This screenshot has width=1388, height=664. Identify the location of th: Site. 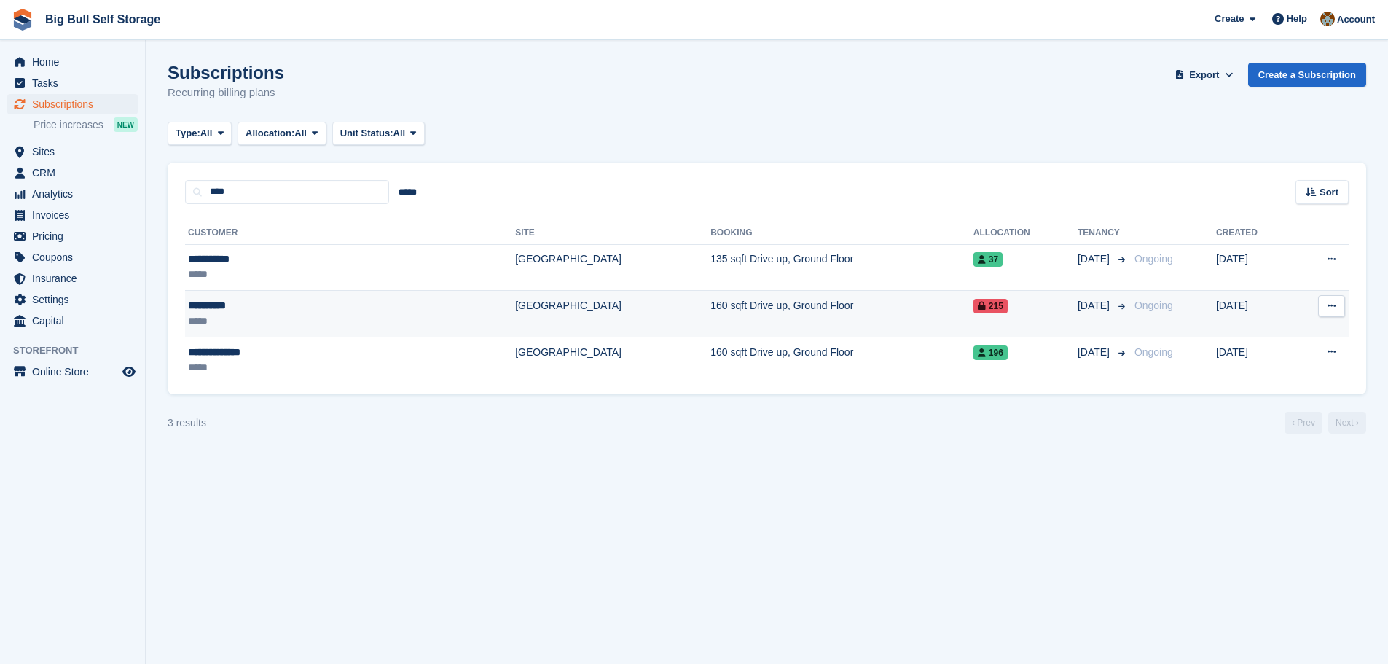
(613, 233).